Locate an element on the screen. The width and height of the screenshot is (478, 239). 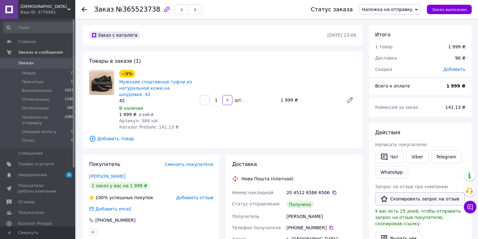
button: Заказ выполнен is located at coordinates (449, 9).